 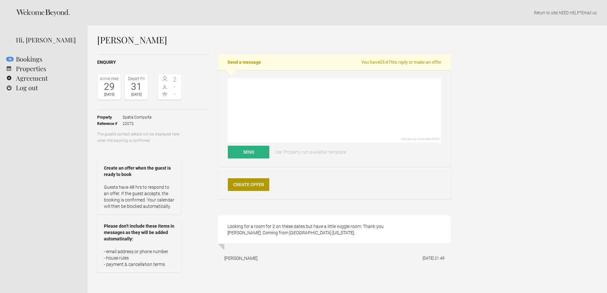 What do you see at coordinates (109, 79) in the screenshot?
I see `div: Arrive Wed` at bounding box center [109, 79].